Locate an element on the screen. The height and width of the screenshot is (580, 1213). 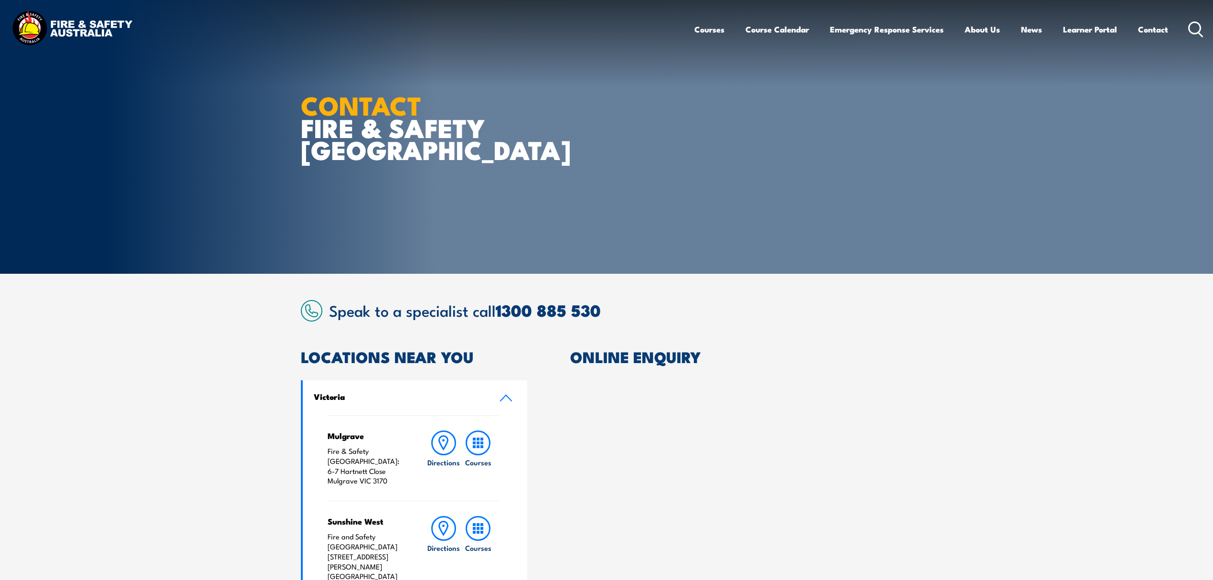
h2: Speak to a specialist call is located at coordinates (620, 310).